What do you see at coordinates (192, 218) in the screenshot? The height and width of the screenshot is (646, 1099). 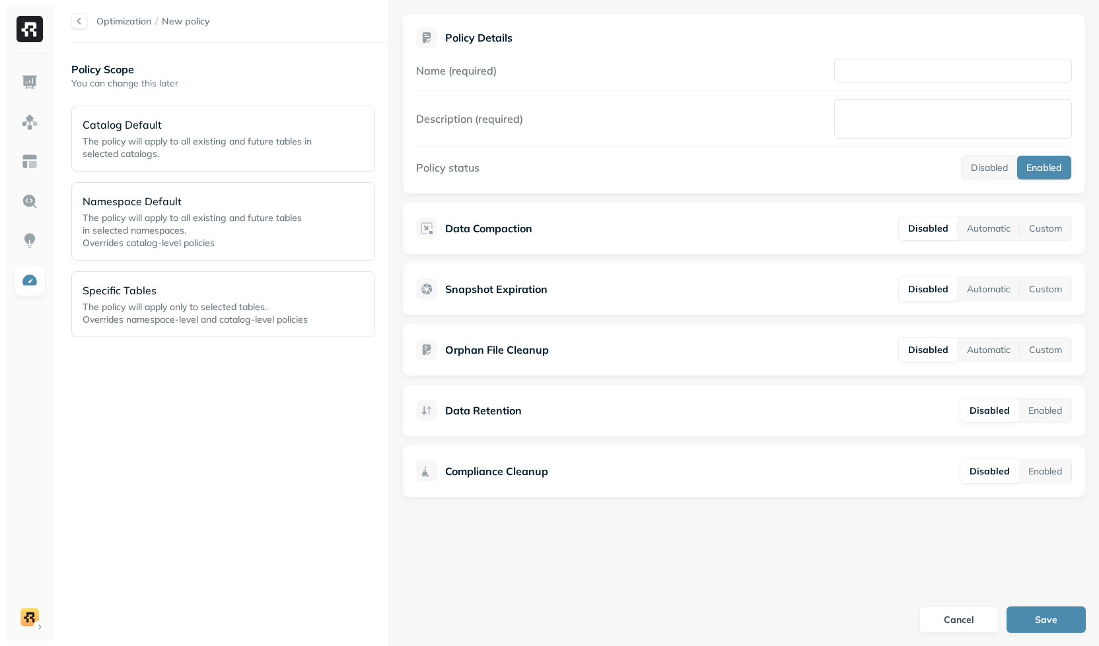 I see `span: The policy will apply to all existing and future tables` at bounding box center [192, 218].